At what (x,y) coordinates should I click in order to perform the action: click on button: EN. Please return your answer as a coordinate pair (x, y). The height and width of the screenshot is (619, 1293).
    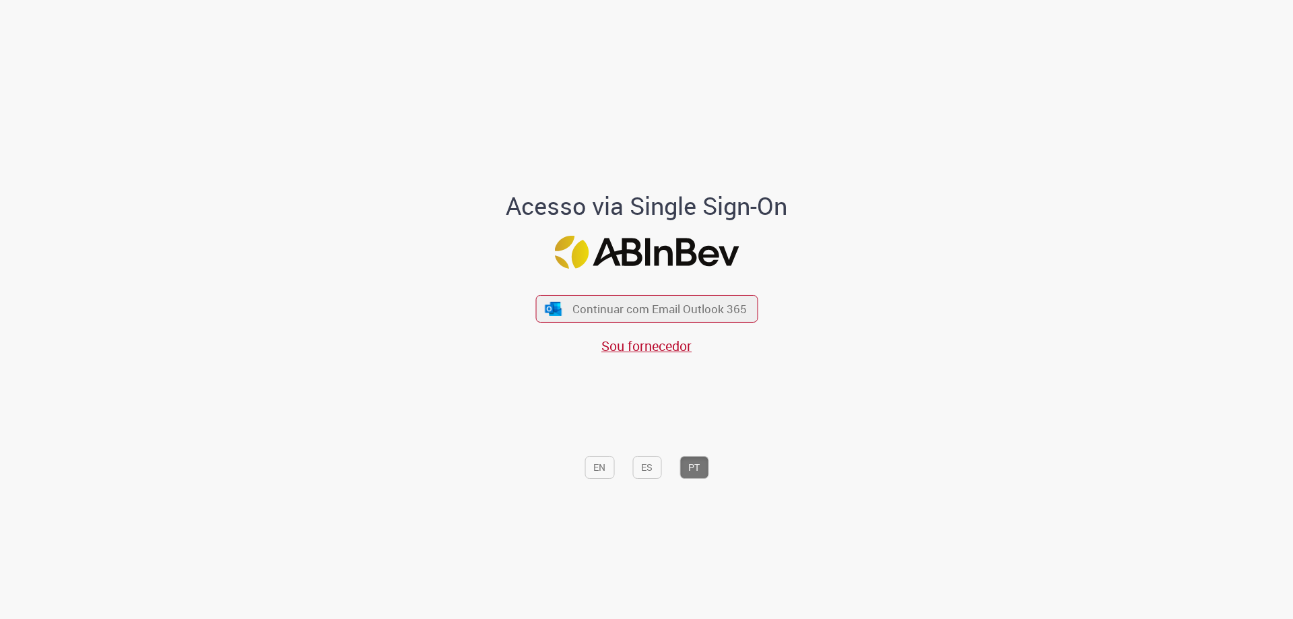
    Looking at the image, I should click on (600, 468).